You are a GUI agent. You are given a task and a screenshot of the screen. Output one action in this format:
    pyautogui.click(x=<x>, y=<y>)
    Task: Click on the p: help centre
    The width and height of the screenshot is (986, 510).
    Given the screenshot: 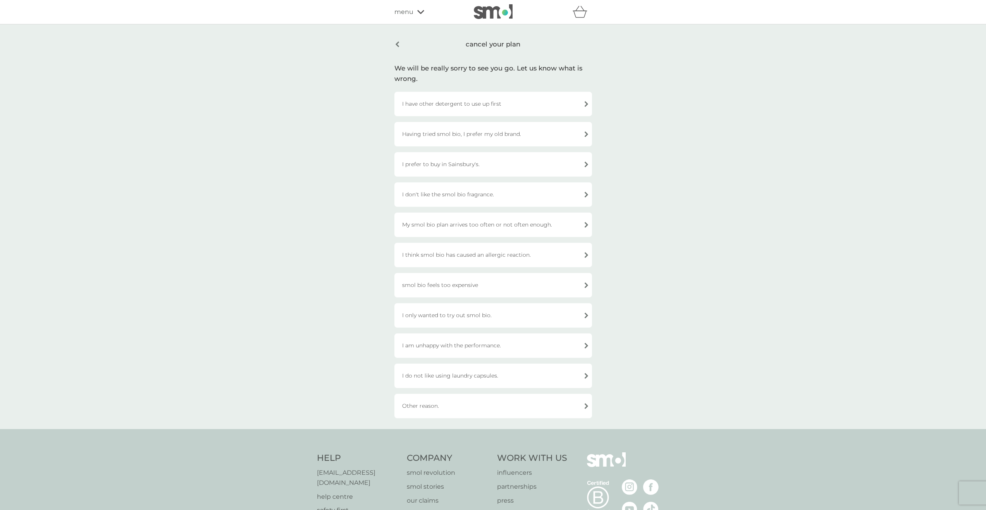 What is the action you would take?
    pyautogui.click(x=358, y=497)
    